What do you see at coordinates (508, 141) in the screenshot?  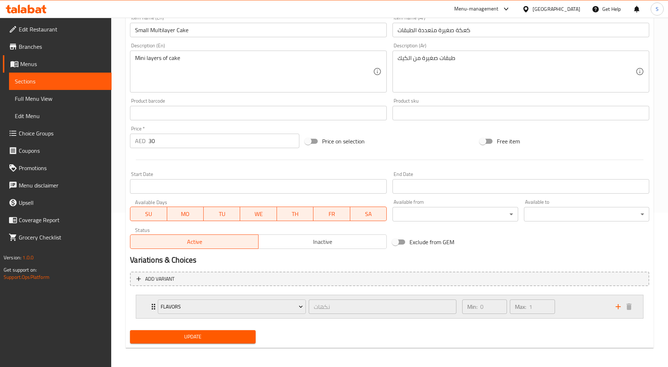 I see `span: Free item` at bounding box center [508, 141].